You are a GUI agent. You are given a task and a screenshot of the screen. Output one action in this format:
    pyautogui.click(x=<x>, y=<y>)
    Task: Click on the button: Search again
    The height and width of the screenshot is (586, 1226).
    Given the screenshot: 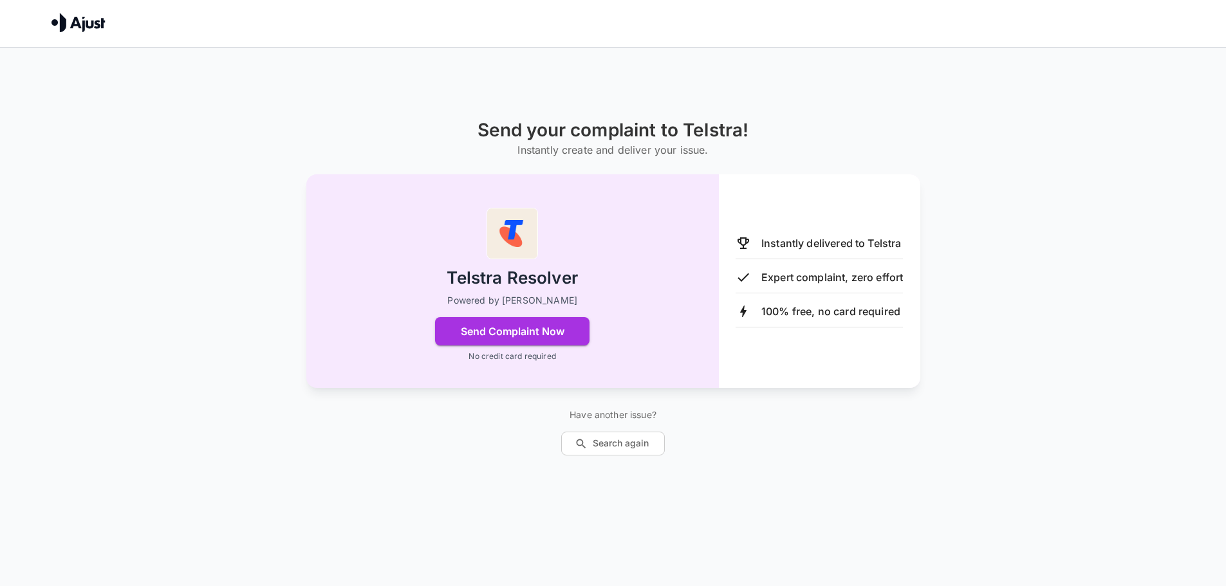 What is the action you would take?
    pyautogui.click(x=613, y=443)
    